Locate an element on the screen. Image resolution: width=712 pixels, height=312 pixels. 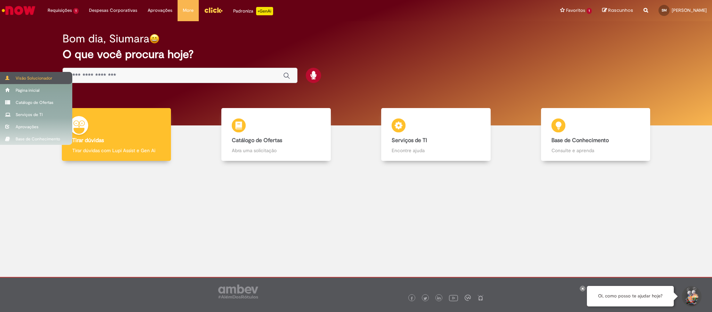
img: logo_footer_workplace.png is located at coordinates (468, 298).